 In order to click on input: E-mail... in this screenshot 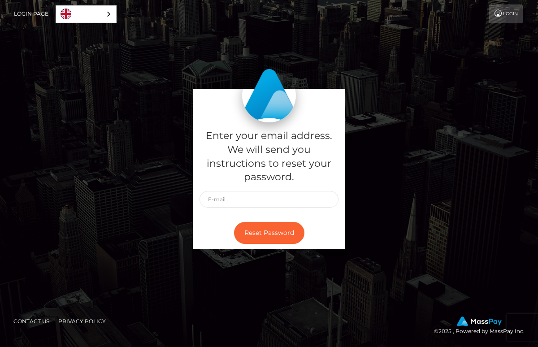, I will do `click(269, 199)`.